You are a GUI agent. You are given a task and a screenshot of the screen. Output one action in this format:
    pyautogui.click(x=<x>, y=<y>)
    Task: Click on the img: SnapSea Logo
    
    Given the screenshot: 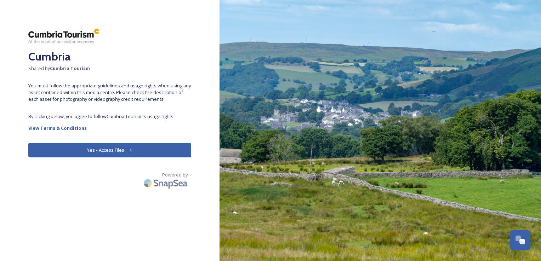 What is the action you would take?
    pyautogui.click(x=166, y=183)
    